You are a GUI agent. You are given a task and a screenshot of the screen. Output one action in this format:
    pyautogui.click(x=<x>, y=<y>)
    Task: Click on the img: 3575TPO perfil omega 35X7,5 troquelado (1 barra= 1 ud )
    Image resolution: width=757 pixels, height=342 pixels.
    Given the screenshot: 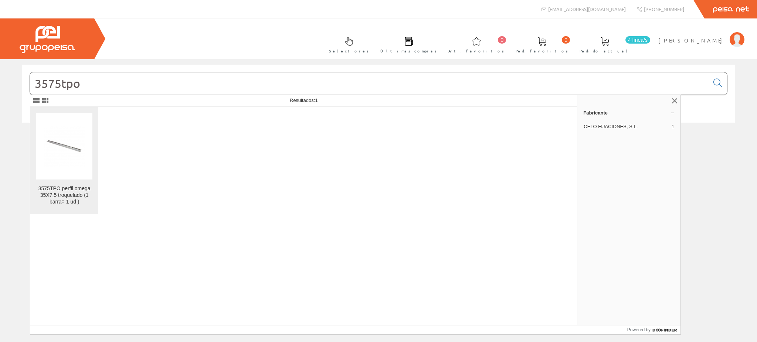 What is the action you would take?
    pyautogui.click(x=64, y=146)
    